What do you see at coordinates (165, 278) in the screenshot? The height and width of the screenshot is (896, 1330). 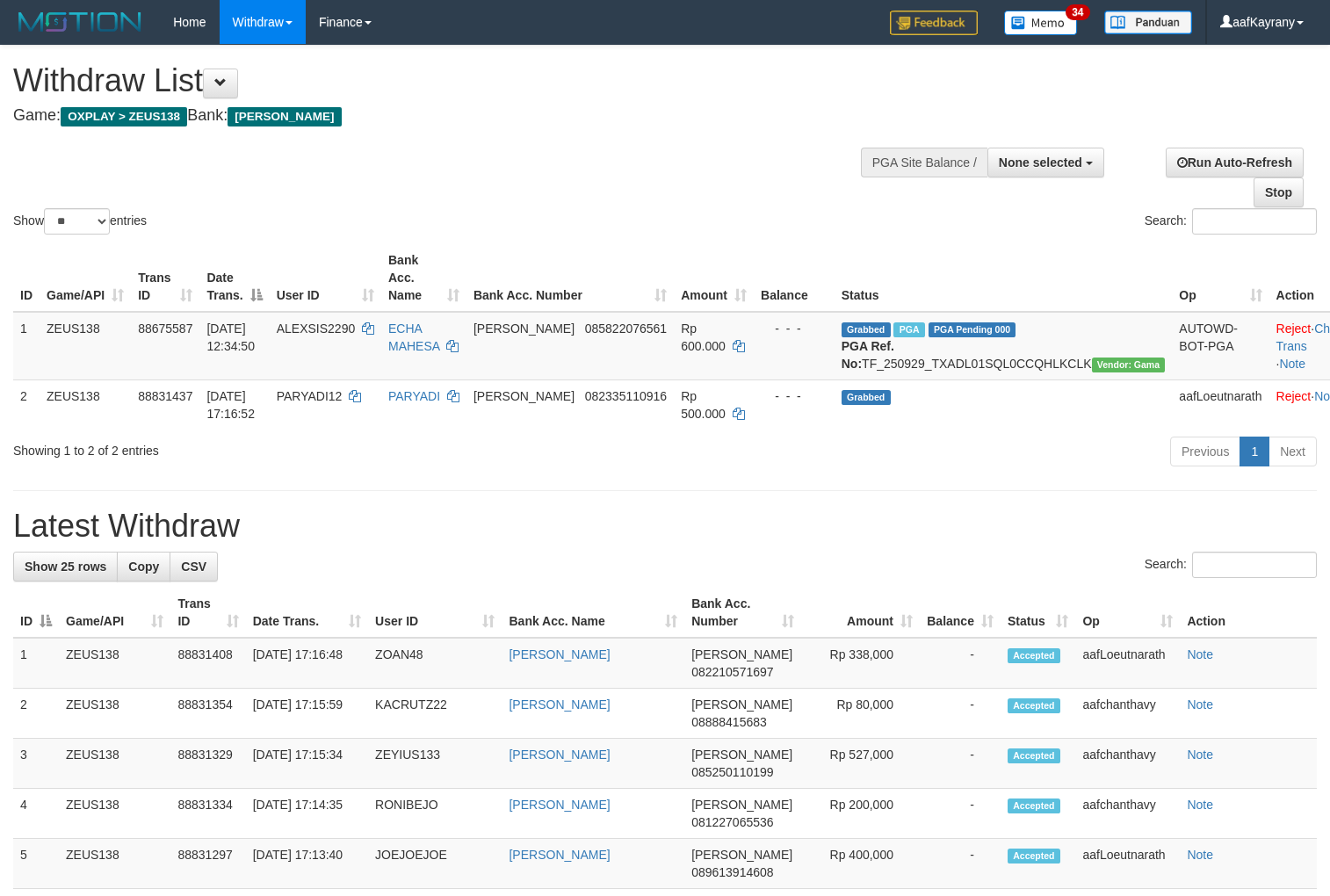 I see `th: Trans ID: activate to sort column ascending` at bounding box center [165, 278].